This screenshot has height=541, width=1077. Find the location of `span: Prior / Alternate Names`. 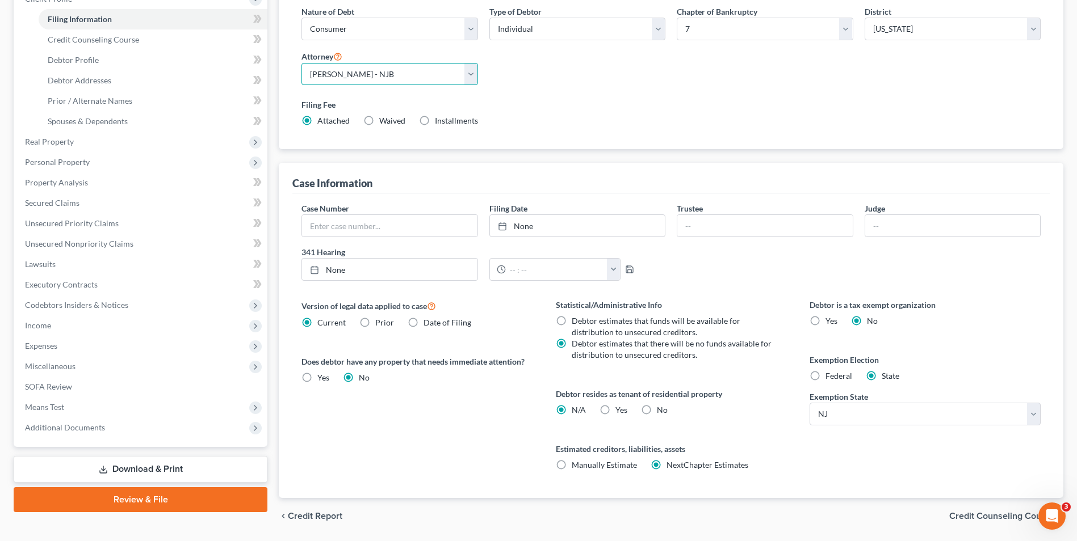

span: Prior / Alternate Names is located at coordinates (90, 100).